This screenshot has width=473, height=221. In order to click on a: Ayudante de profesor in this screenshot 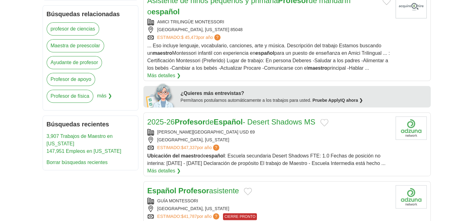, I will do `click(74, 63)`.